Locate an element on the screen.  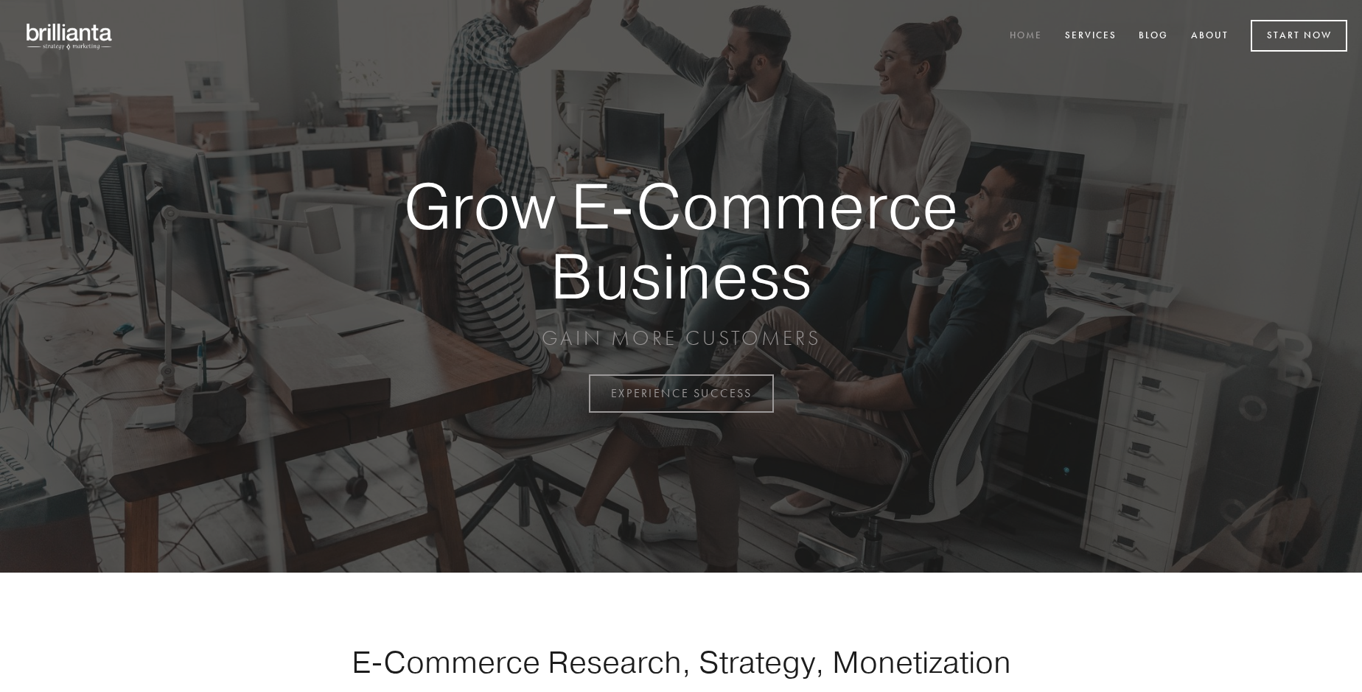
h1: E-Commerce Research, Strategy, Monetization is located at coordinates (681, 662).